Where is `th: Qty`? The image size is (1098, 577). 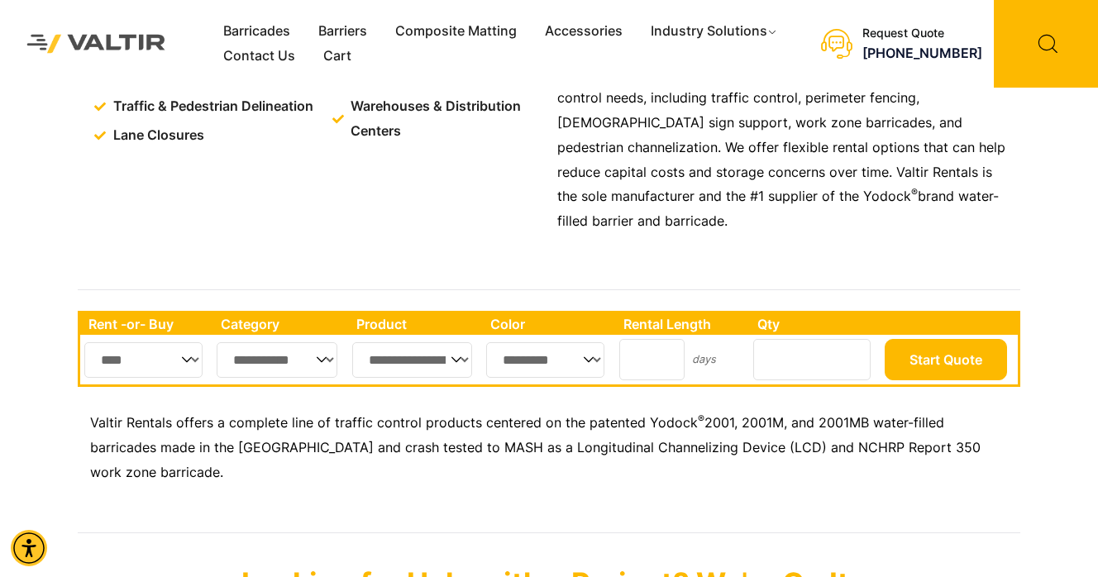
th: Qty is located at coordinates (815, 324).